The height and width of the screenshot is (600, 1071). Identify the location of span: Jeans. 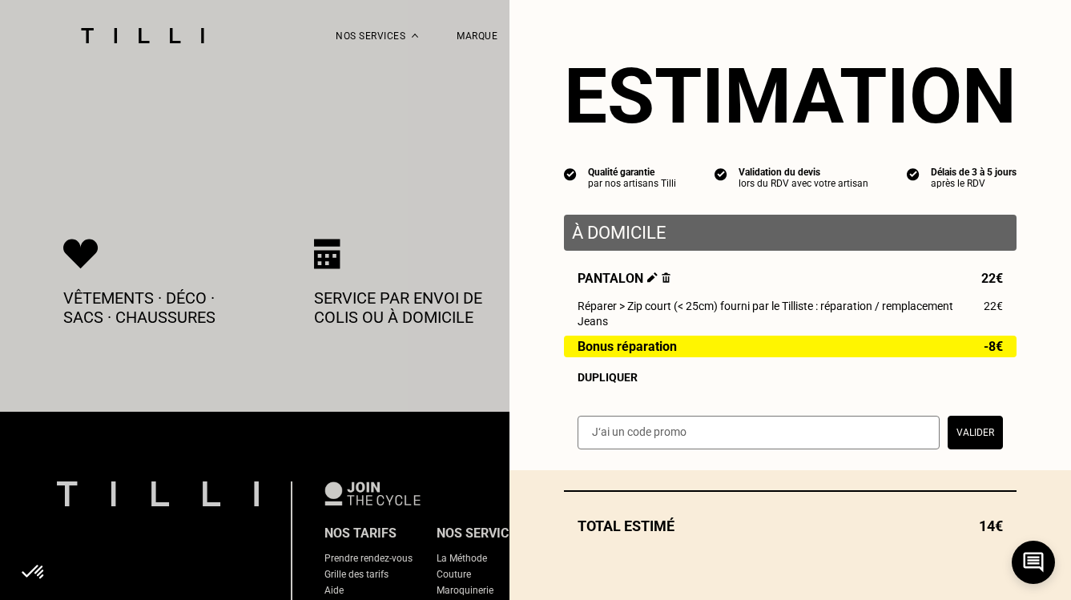
(593, 321).